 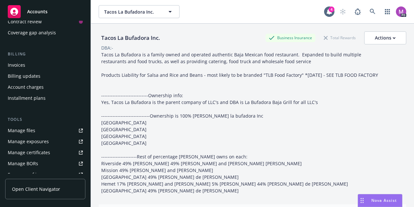 What do you see at coordinates (387, 12) in the screenshot?
I see `a: Switch app` at bounding box center [387, 12].